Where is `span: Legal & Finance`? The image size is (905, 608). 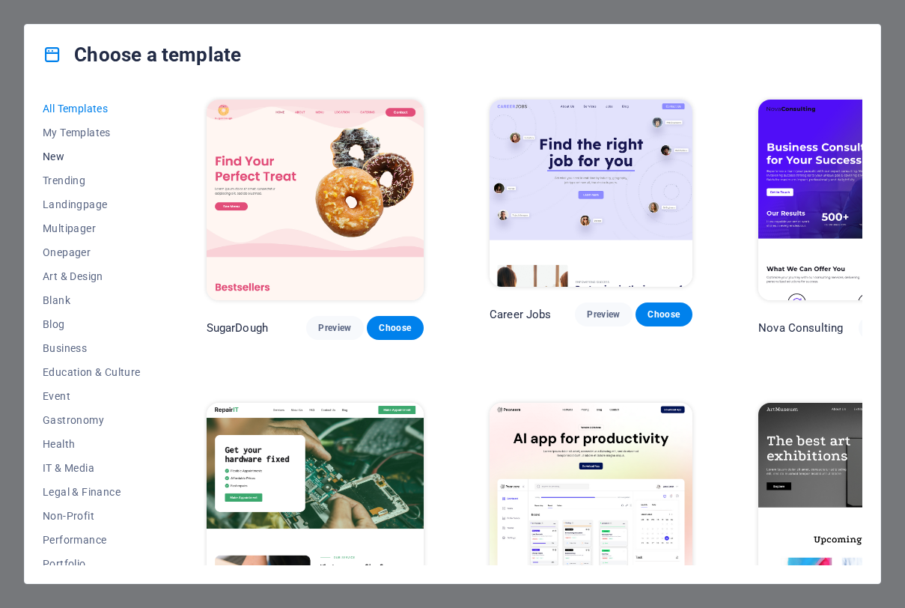 span: Legal & Finance is located at coordinates (91, 492).